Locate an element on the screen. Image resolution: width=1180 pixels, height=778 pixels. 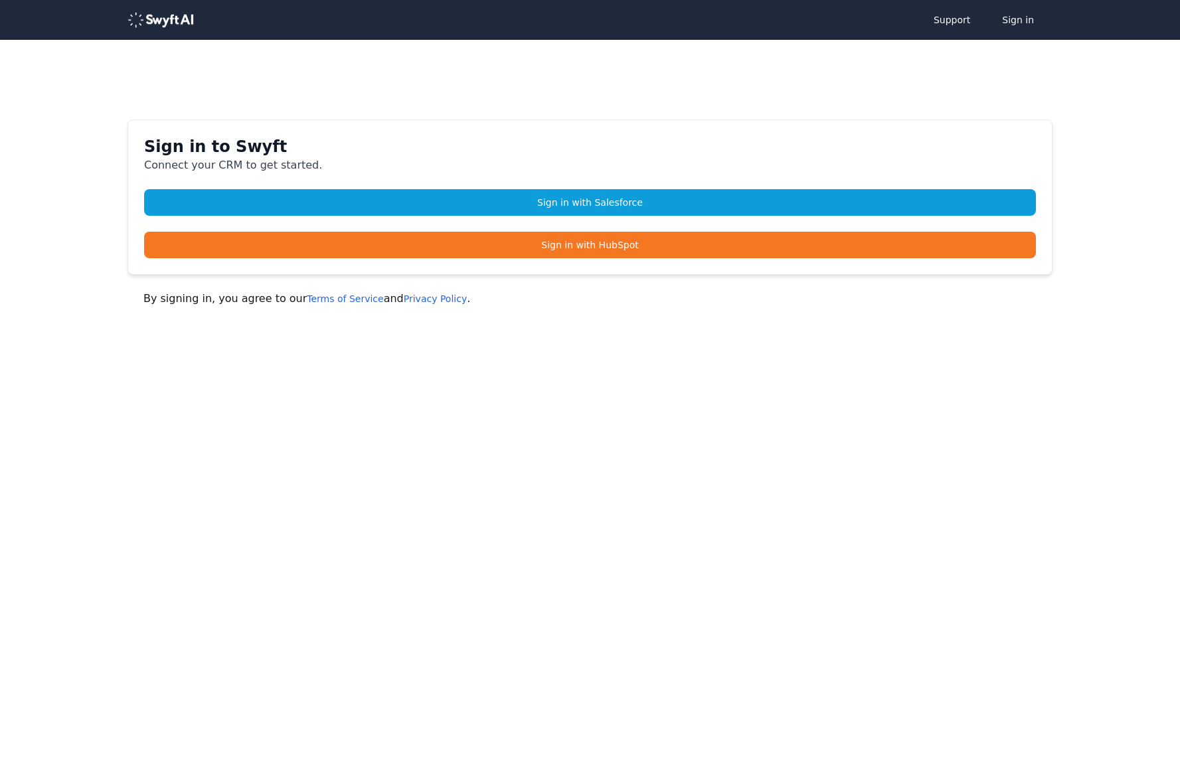
p: By signing in, you agree to our and . is located at coordinates (589, 299).